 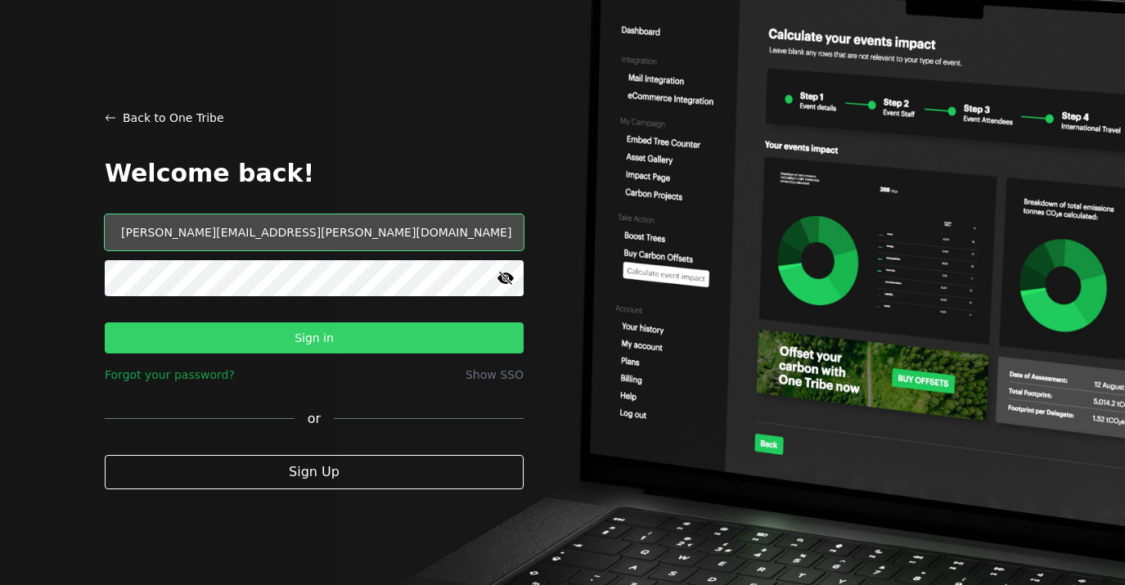 What do you see at coordinates (314, 338) in the screenshot?
I see `button: Sign in` at bounding box center [314, 338].